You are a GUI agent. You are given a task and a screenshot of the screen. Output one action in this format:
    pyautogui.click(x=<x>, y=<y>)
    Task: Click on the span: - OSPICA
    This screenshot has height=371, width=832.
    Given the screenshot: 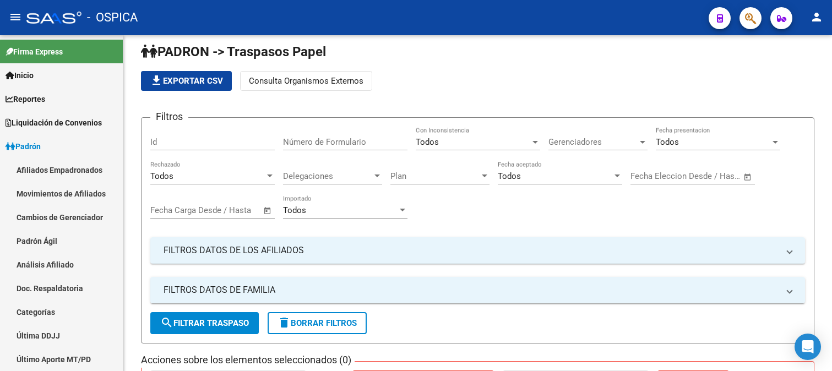 What is the action you would take?
    pyautogui.click(x=112, y=18)
    